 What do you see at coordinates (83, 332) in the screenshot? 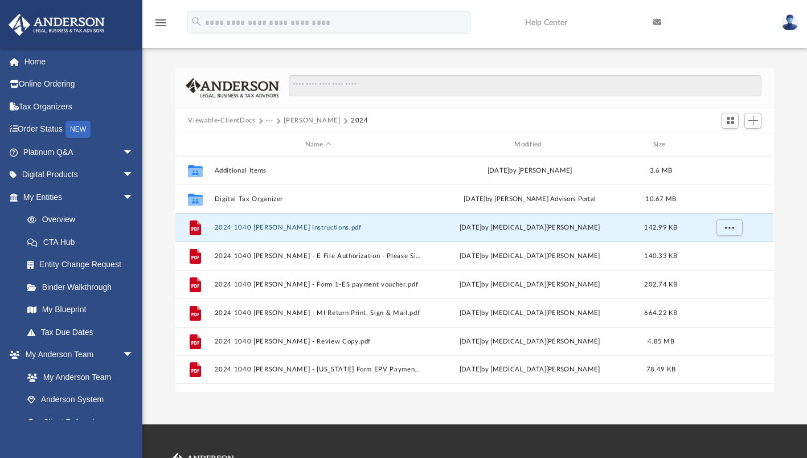
I see `a: Tax Due Dates` at bounding box center [83, 332].